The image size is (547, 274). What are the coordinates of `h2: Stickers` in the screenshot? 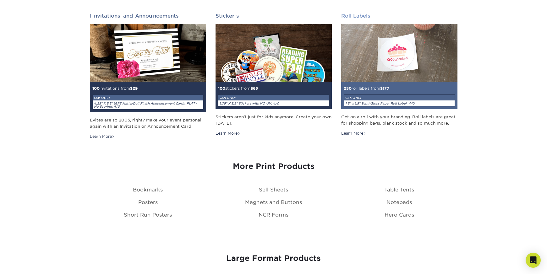 It's located at (274, 16).